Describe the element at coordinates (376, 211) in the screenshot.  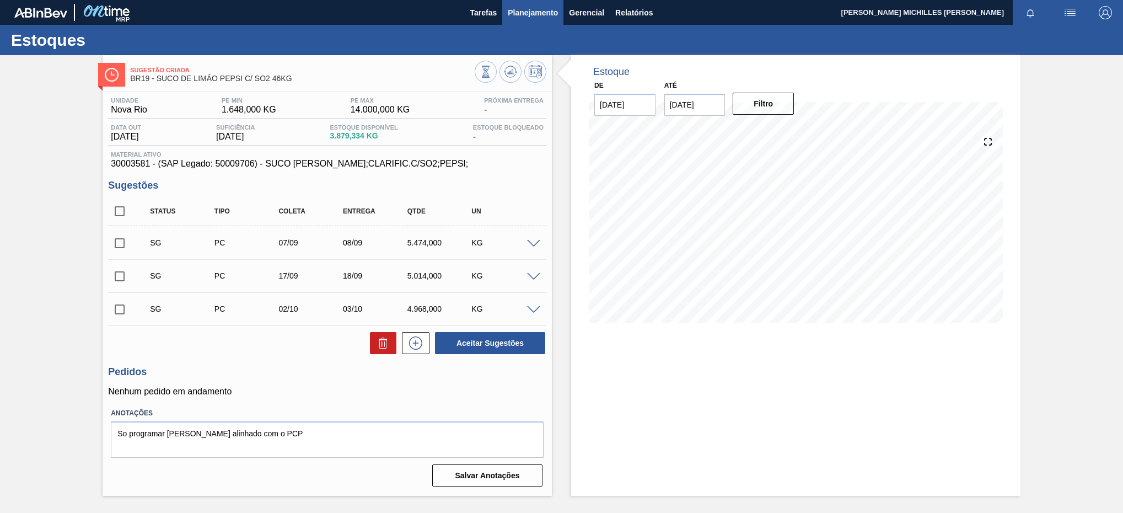
I see `div: Entrega` at that location.